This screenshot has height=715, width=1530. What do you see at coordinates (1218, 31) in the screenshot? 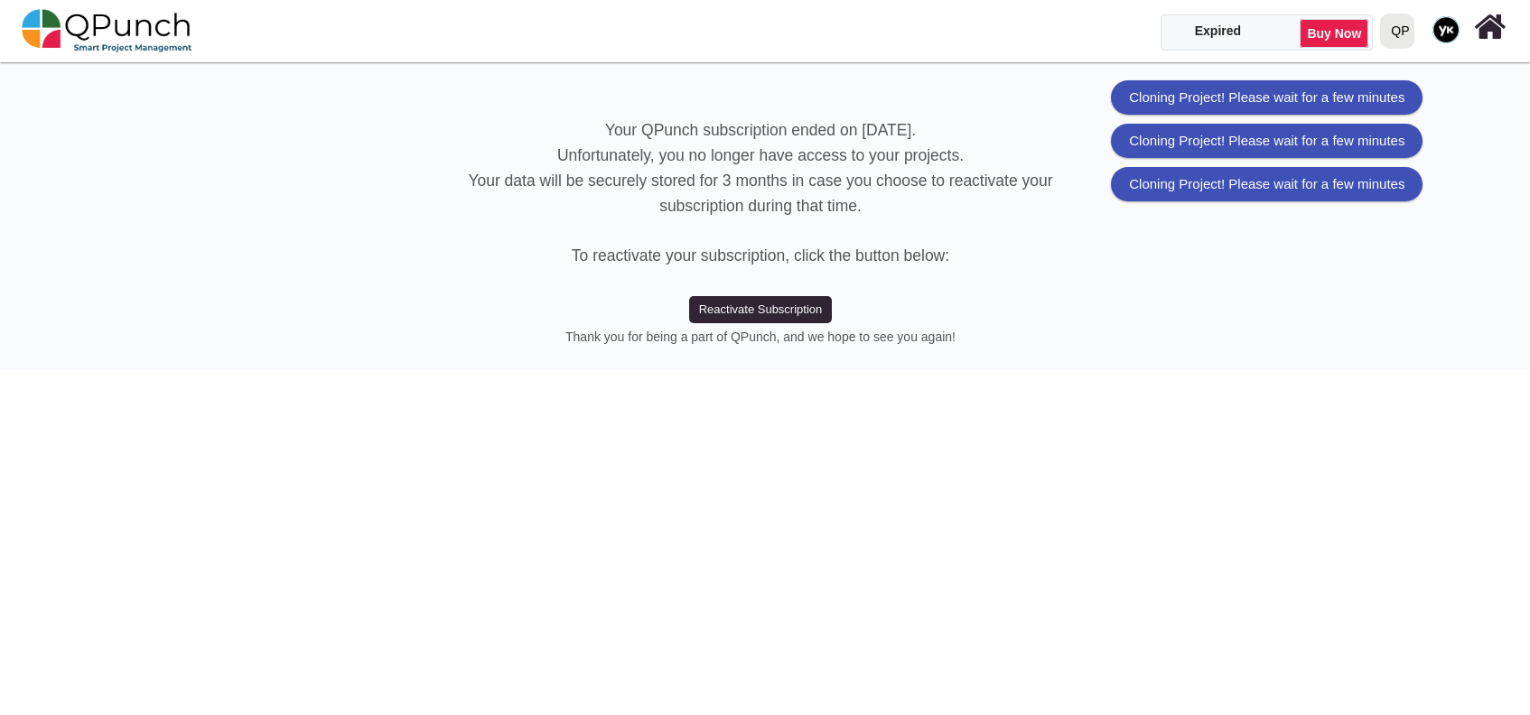
I see `span: Expired` at bounding box center [1218, 31].